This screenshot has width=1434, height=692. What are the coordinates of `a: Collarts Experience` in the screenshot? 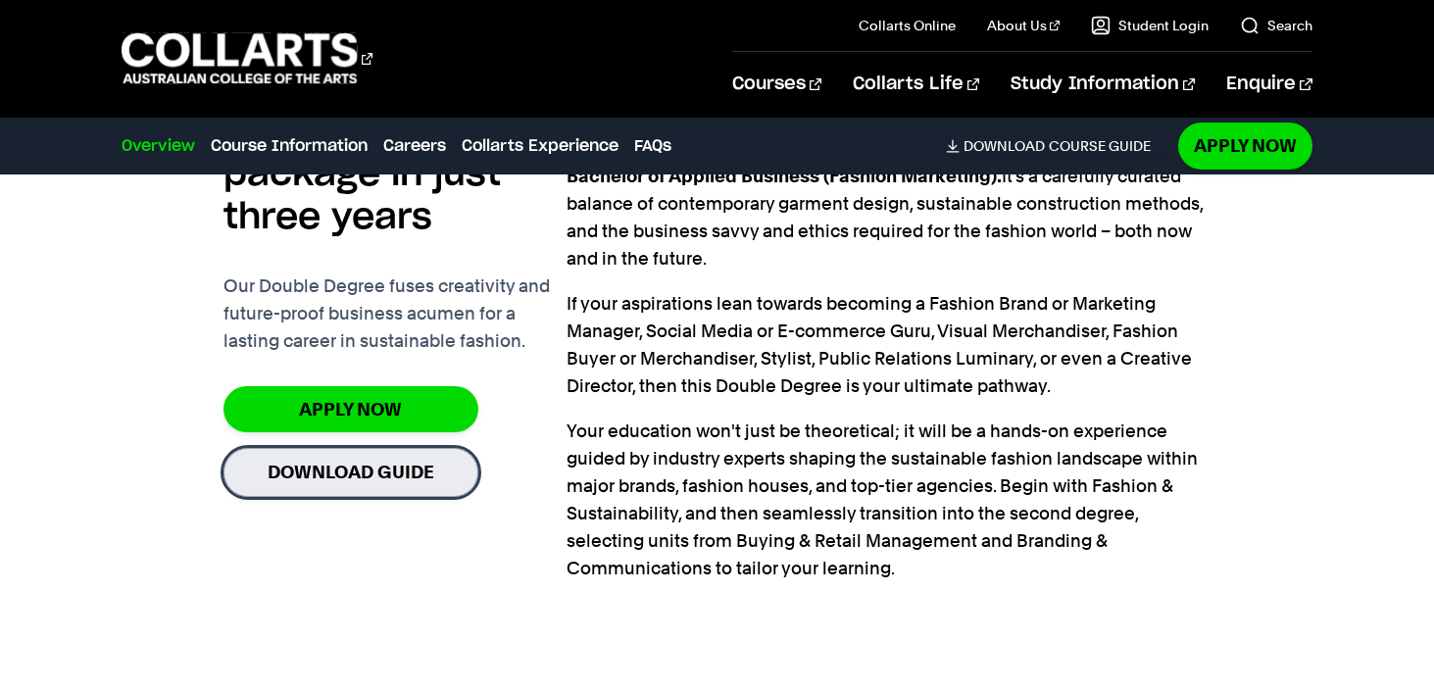 It's located at (540, 146).